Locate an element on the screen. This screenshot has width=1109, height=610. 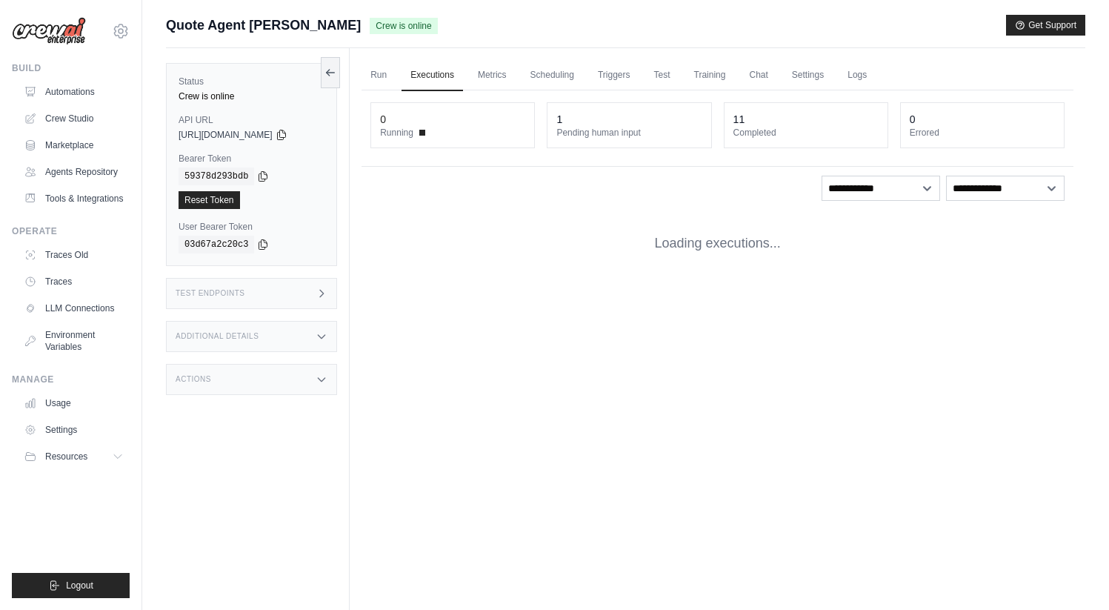
h3: Actions is located at coordinates (193, 379).